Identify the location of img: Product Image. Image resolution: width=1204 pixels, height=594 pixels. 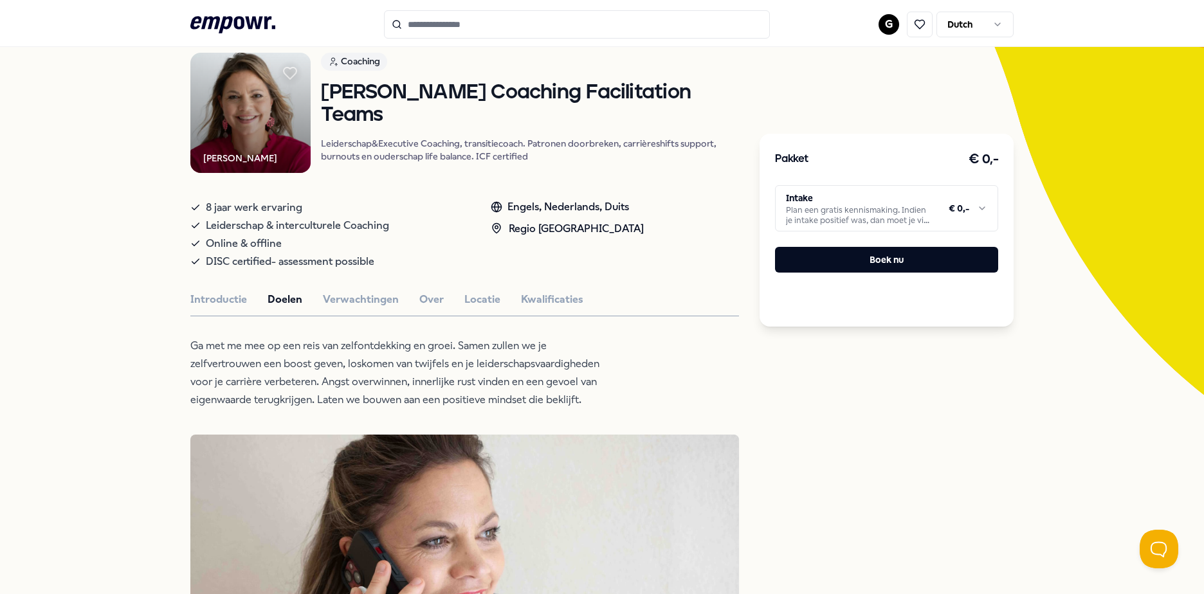
(250, 113).